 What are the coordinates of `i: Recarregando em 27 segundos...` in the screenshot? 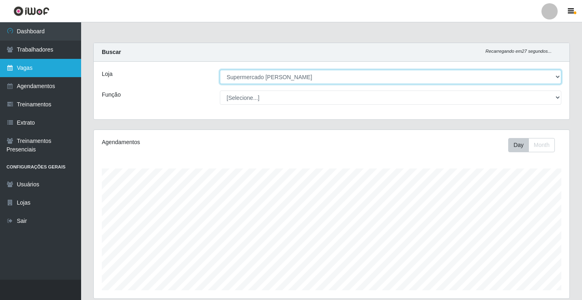 It's located at (518, 51).